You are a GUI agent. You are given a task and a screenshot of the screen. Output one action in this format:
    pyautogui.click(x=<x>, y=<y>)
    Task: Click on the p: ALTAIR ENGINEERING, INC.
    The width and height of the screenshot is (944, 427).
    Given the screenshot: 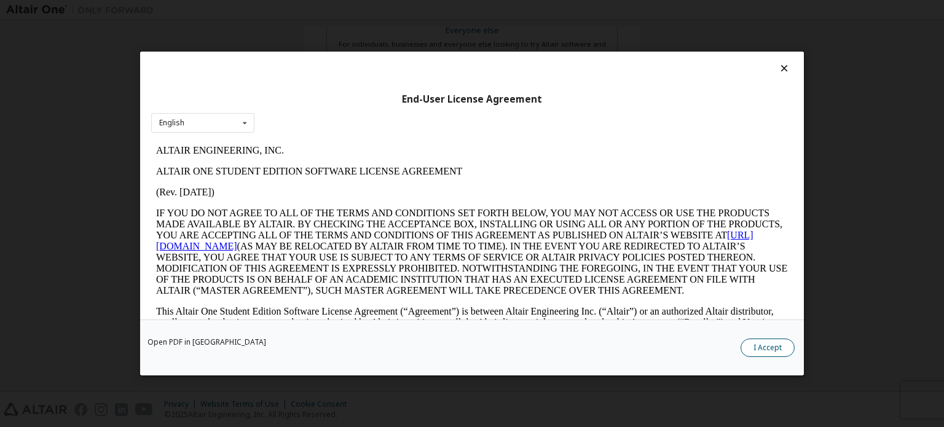 What is the action you would take?
    pyautogui.click(x=321, y=10)
    